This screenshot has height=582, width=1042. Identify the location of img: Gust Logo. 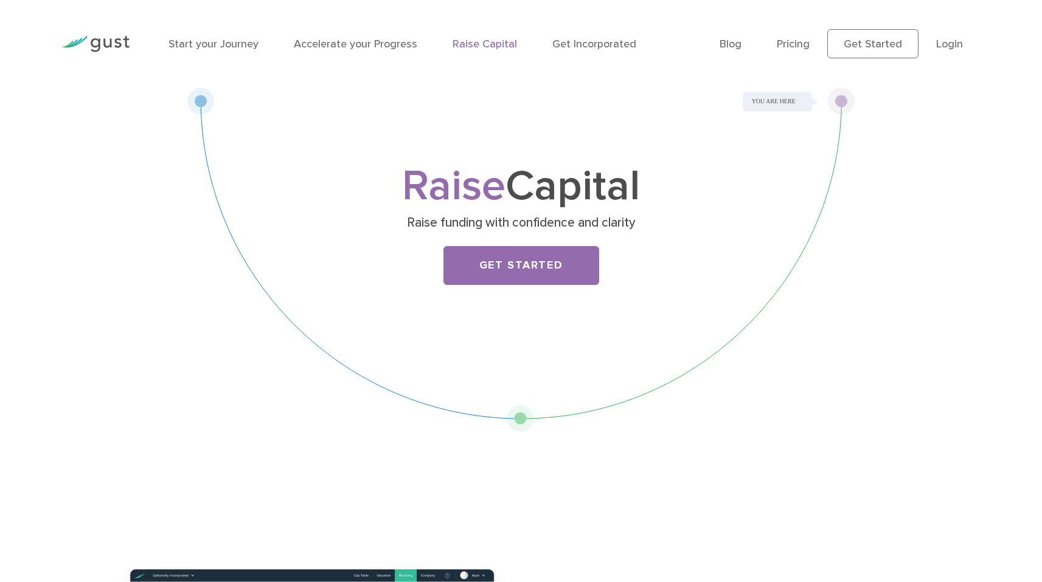
(95, 44).